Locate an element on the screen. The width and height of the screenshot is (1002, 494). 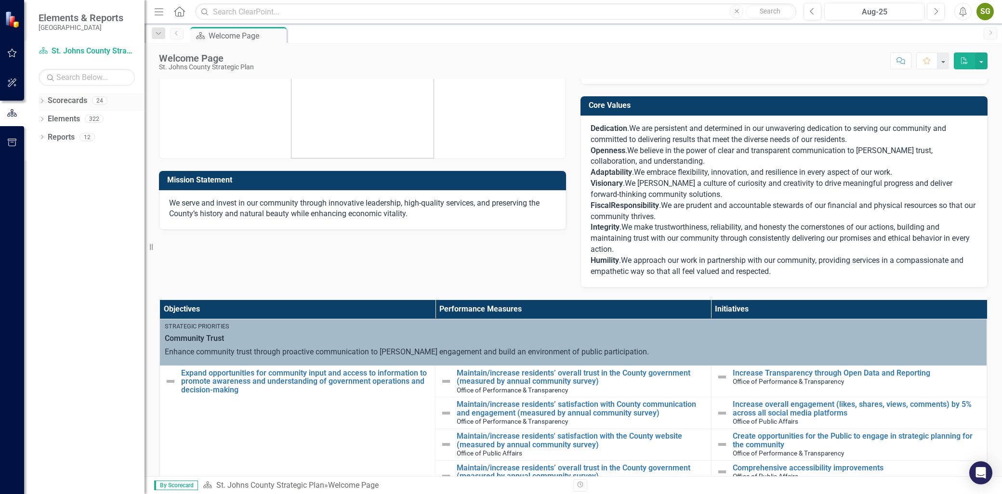
a: Create opportunities for the Public to engage in strategic planning for the community is located at coordinates (857, 440).